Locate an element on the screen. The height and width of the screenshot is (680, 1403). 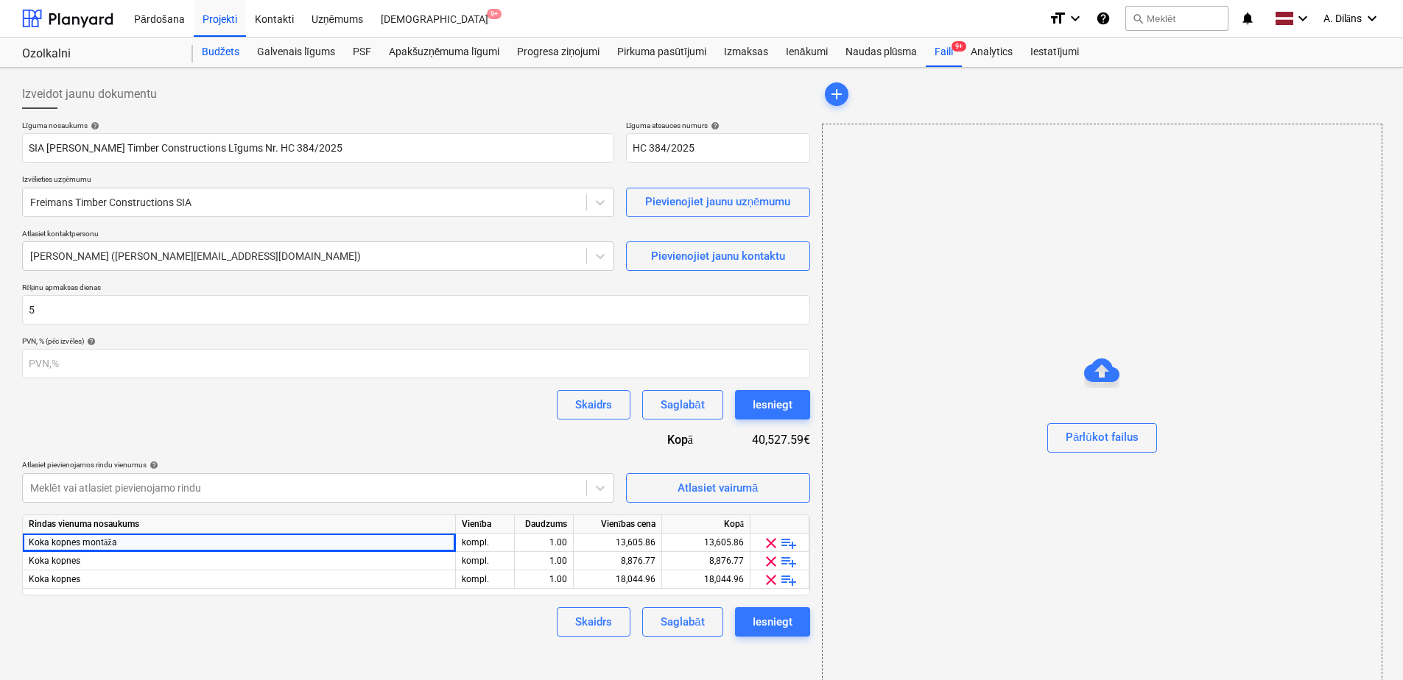
button: Pievienojiet jaunu kontaktu is located at coordinates (718, 256).